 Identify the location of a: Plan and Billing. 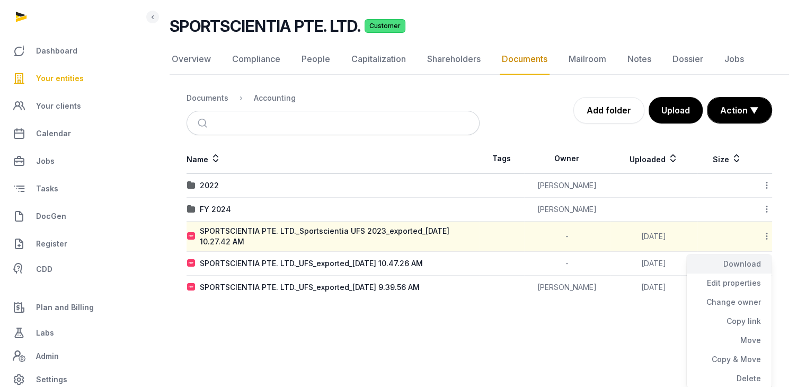
(76, 307).